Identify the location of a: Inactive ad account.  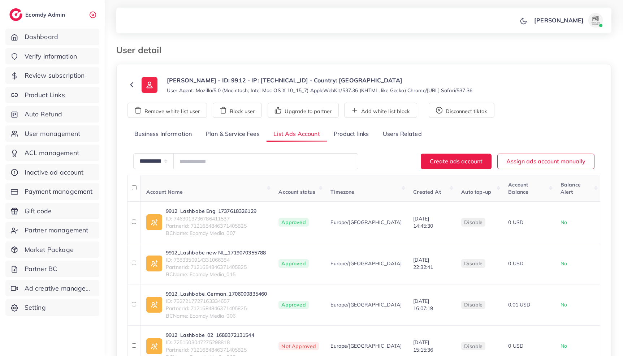
(52, 172).